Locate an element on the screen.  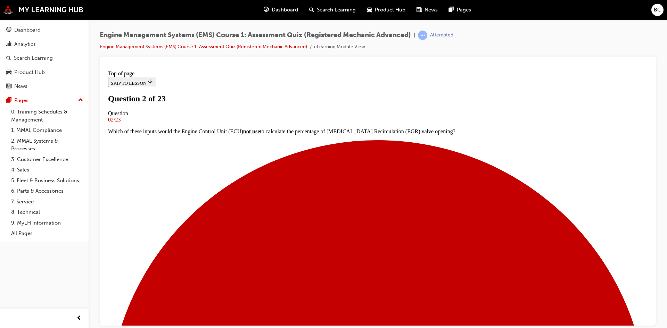
span: Pages is located at coordinates (464, 10).